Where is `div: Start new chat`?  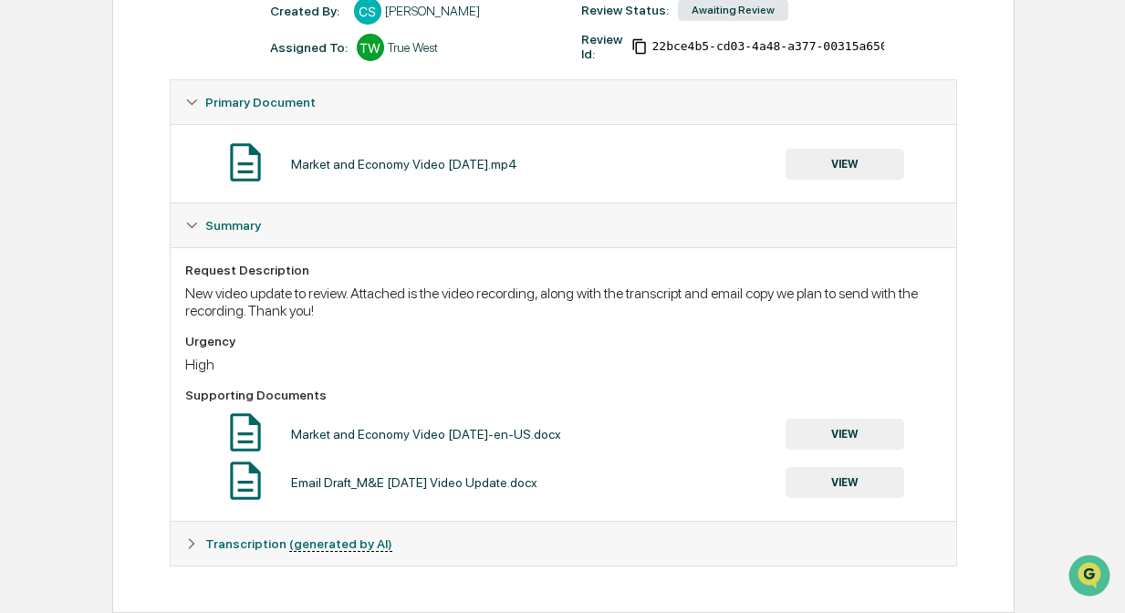
div: Start new chat is located at coordinates (181, 149).